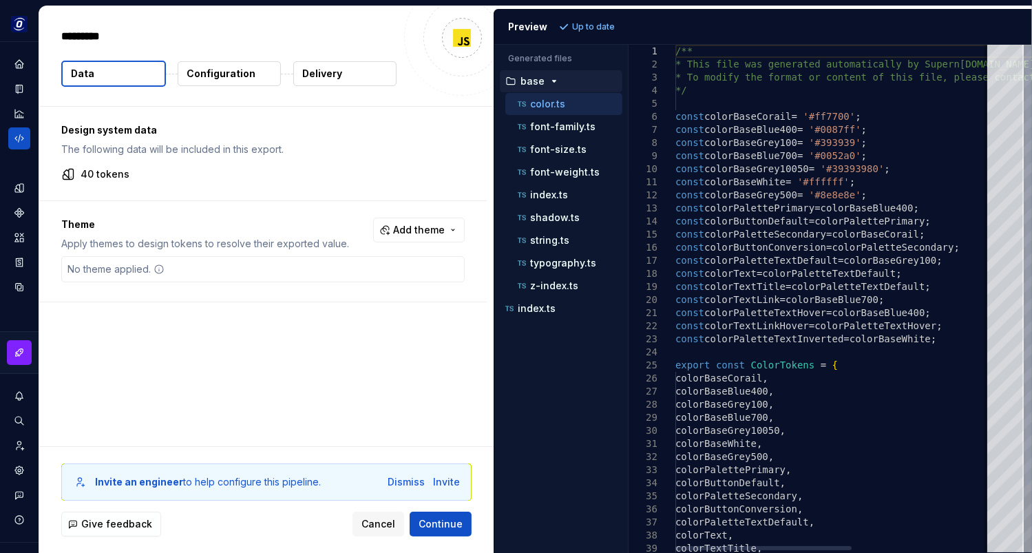  I want to click on span: colorBaseBlue700, so click(722, 417).